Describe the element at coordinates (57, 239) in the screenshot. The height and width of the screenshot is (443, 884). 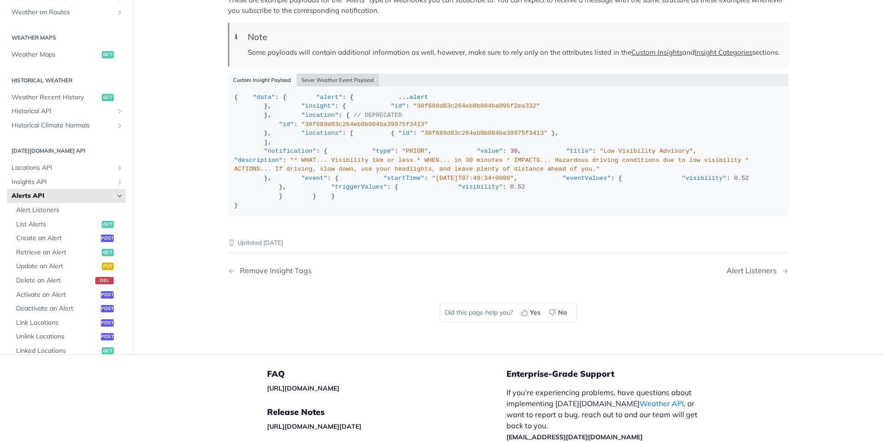
I see `span: Create an Alert` at that location.